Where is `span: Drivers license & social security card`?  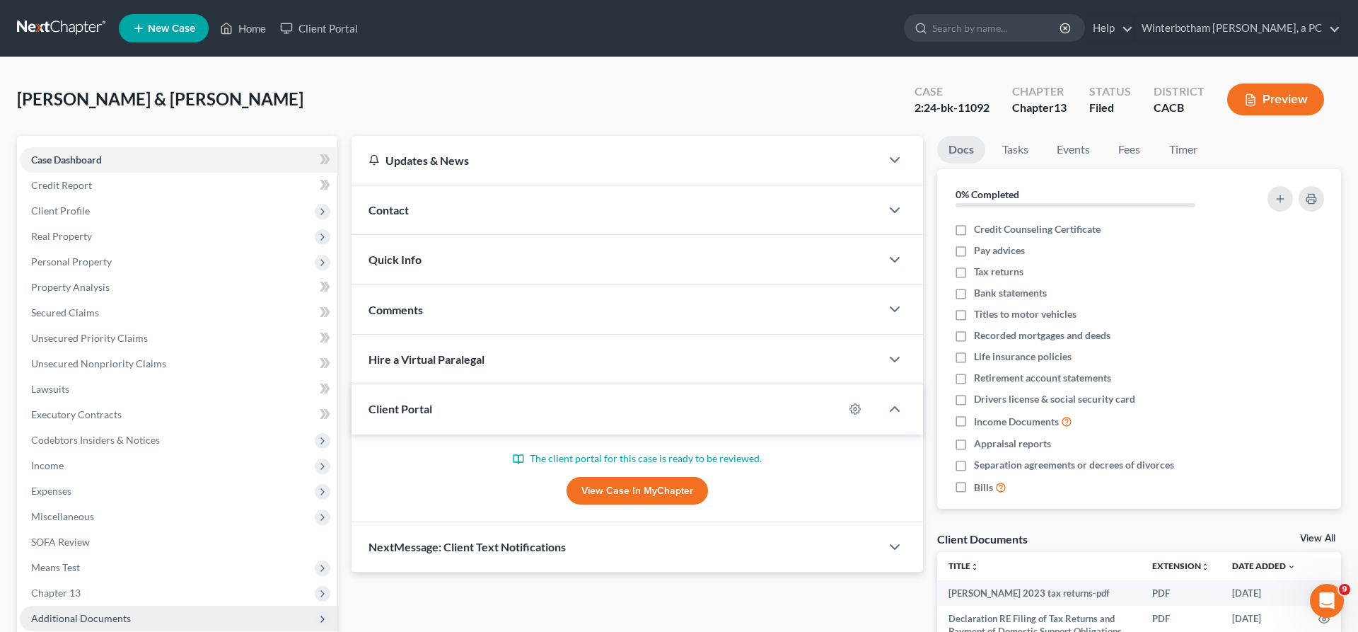
span: Drivers license & social security card is located at coordinates (1055, 399).